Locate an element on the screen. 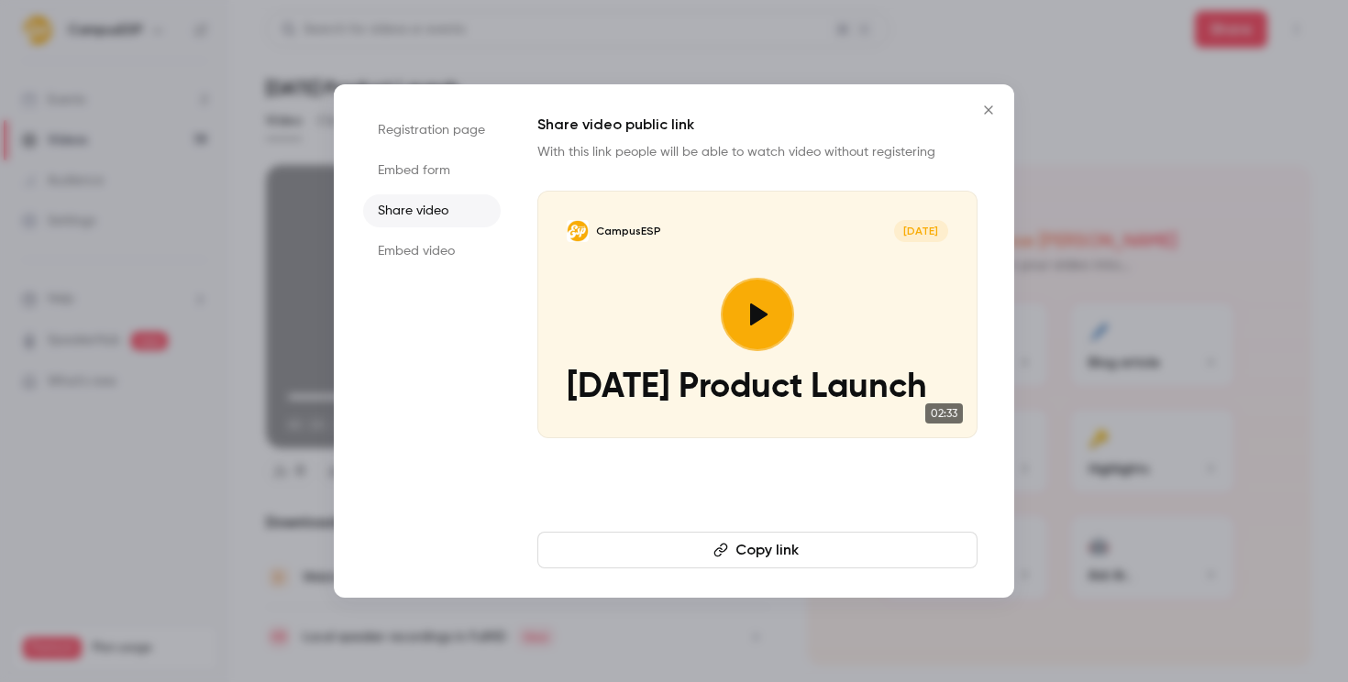  span: 02:33 is located at coordinates (944, 414).